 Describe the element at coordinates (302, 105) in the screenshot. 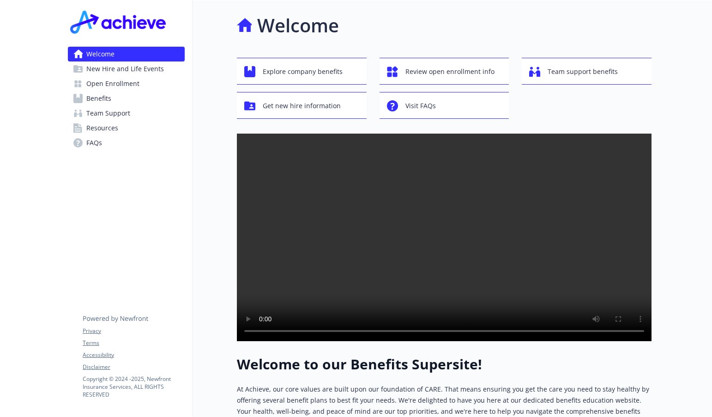

I see `button: Get new hire information` at that location.